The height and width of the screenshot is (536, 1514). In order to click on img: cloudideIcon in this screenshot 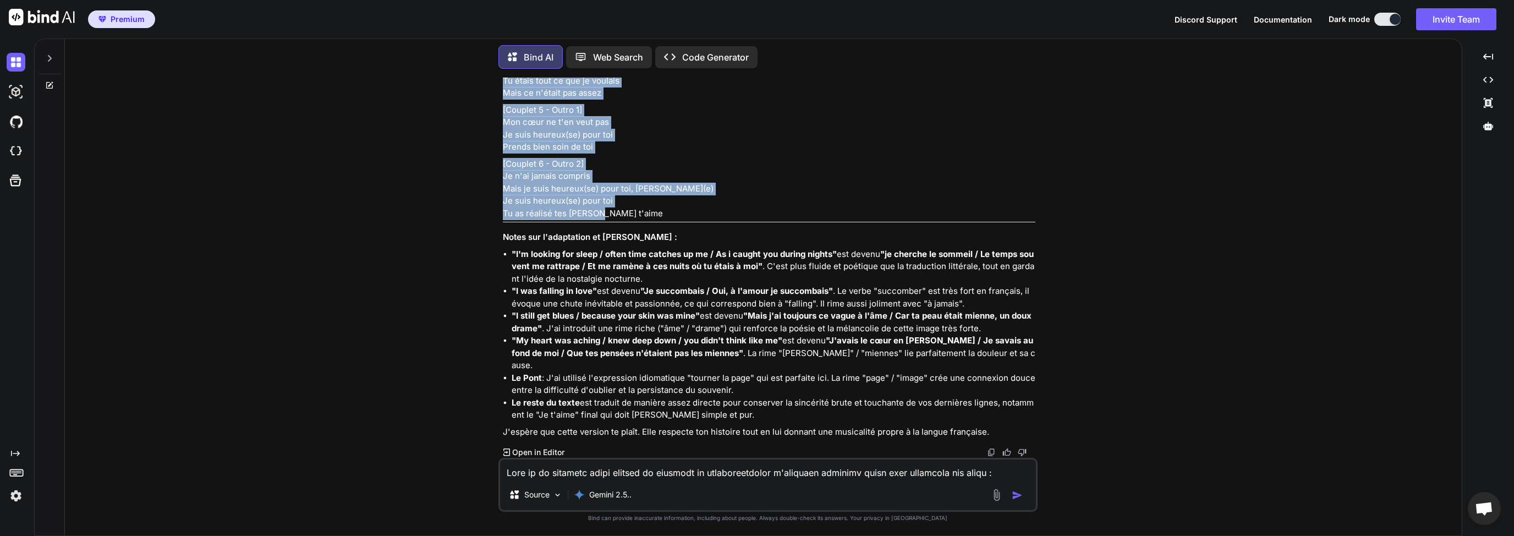, I will do `click(16, 151)`.